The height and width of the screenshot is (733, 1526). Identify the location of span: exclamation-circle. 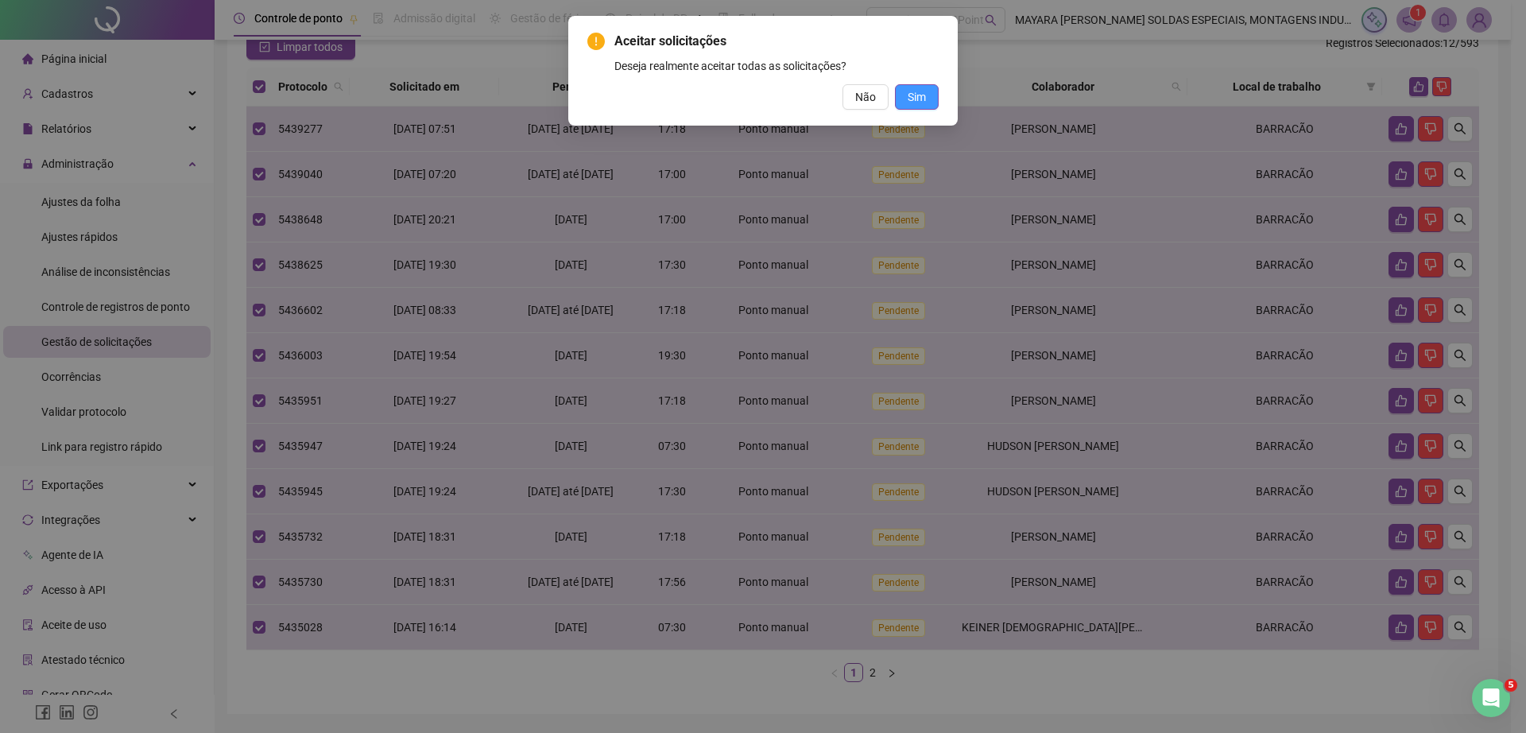
(596, 41).